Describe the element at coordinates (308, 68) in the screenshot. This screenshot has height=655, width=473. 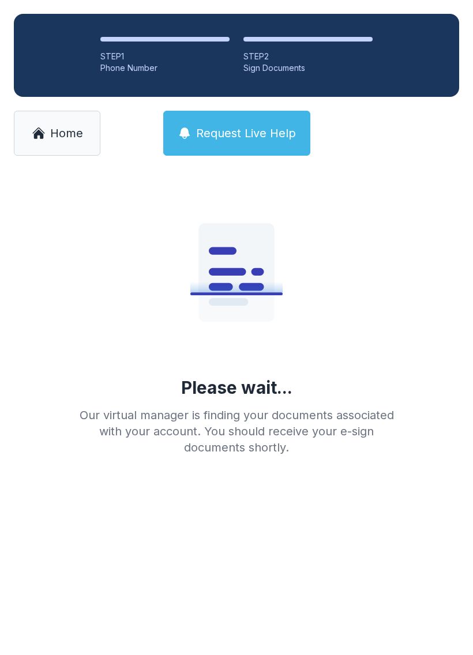
I see `div: Sign Documents` at that location.